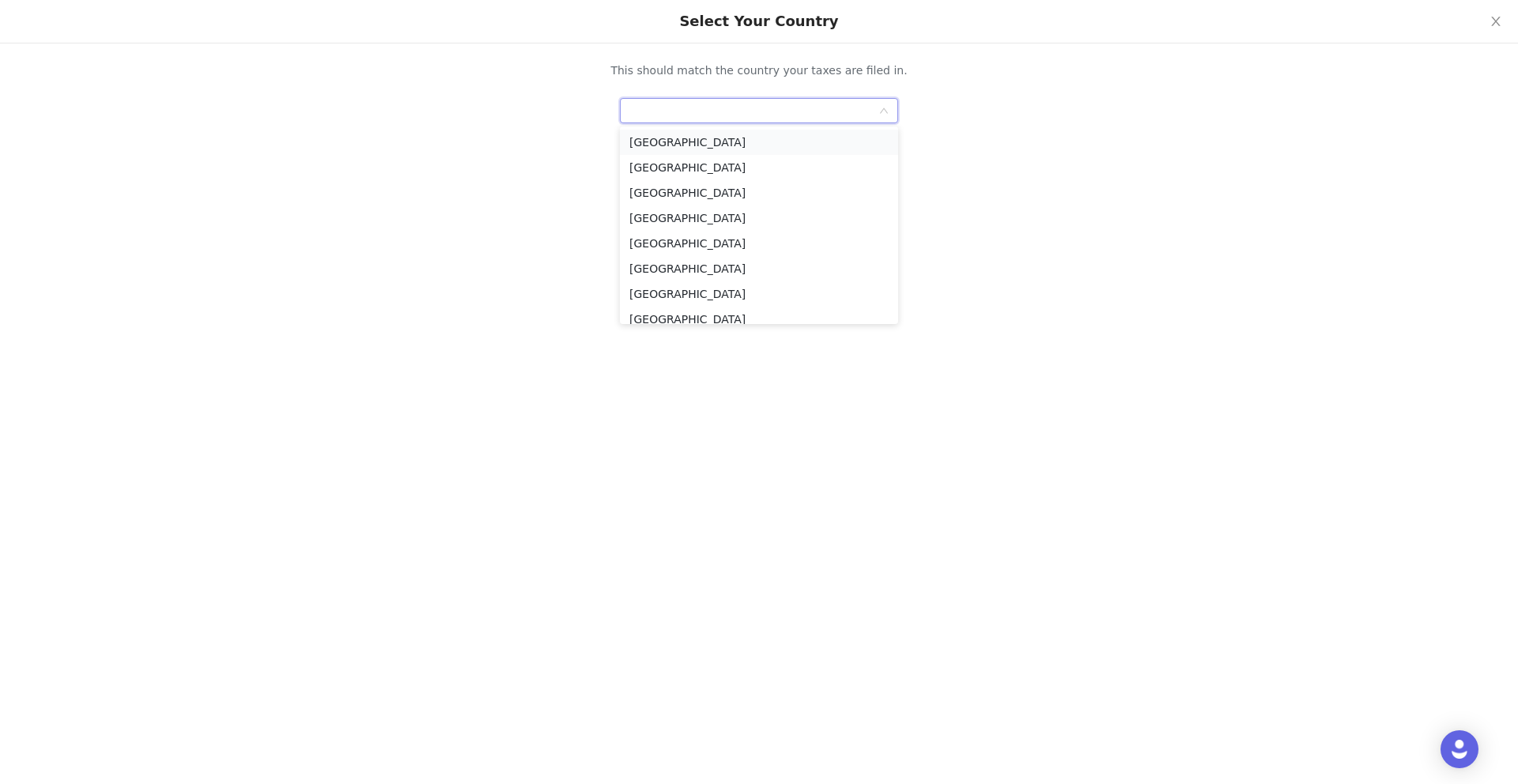  I want to click on p: *This helps to determine your tax and payout settings., so click(759, 137).